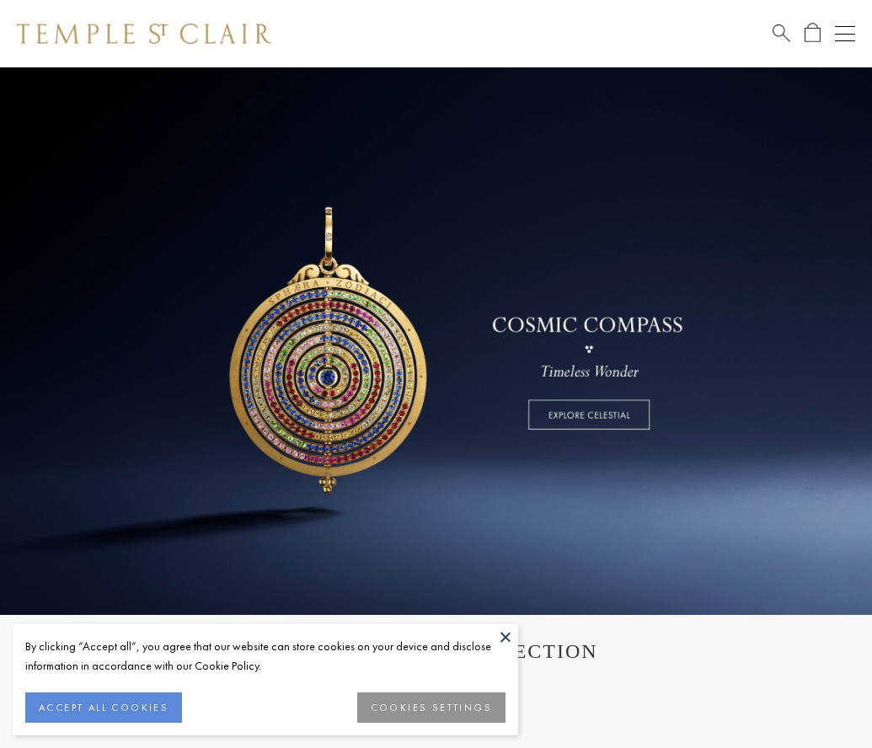  What do you see at coordinates (104, 708) in the screenshot?
I see `button: ACCEPT ALL COOKIES` at bounding box center [104, 708].